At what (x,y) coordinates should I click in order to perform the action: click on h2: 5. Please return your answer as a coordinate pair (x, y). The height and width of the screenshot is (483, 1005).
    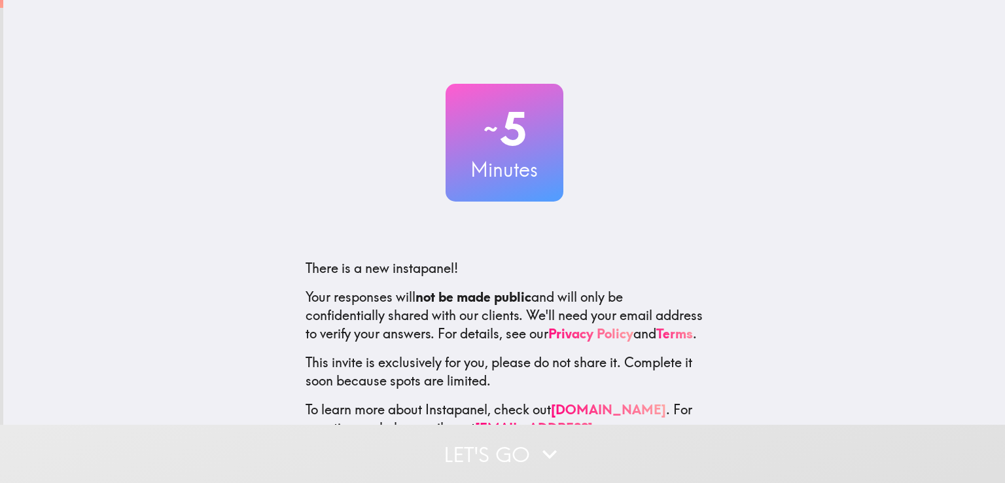
    Looking at the image, I should click on (505, 129).